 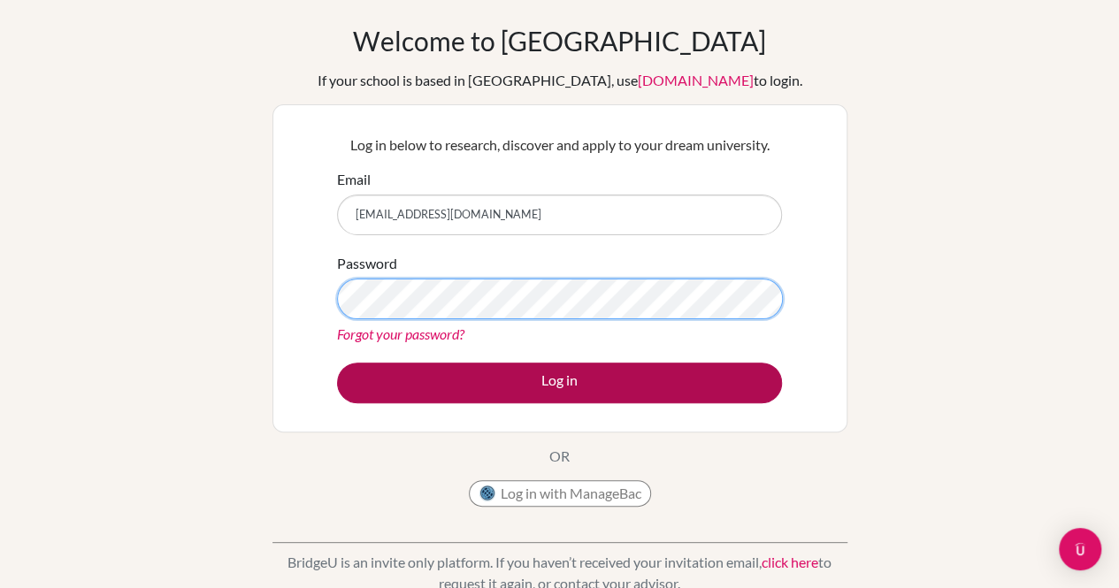 What do you see at coordinates (354, 180) in the screenshot?
I see `label: Email` at bounding box center [354, 180].